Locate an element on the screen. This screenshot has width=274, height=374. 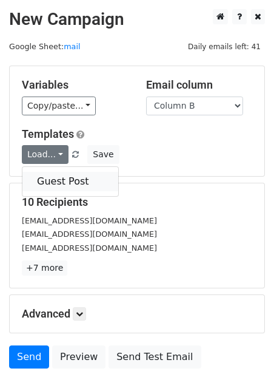
small: Google Sheet: is located at coordinates (45, 46).